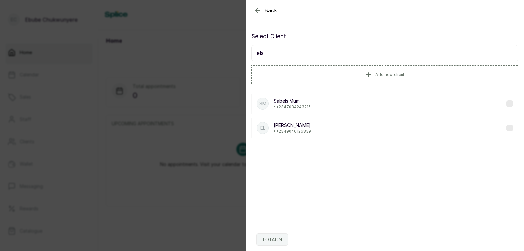 This screenshot has width=524, height=251. Describe the element at coordinates (263, 128) in the screenshot. I see `p: El` at that location.